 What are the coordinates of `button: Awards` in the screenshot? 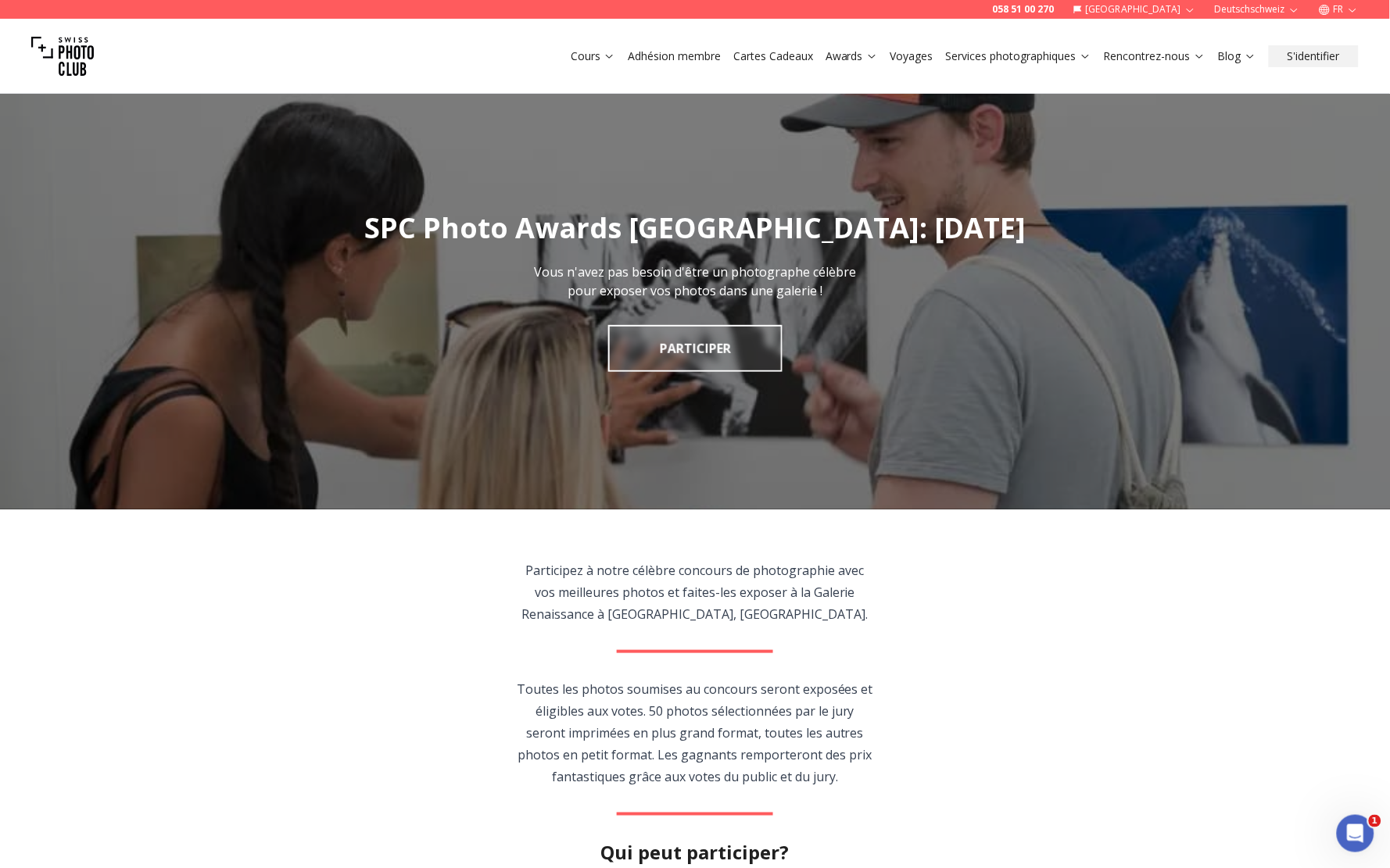 It's located at (851, 56).